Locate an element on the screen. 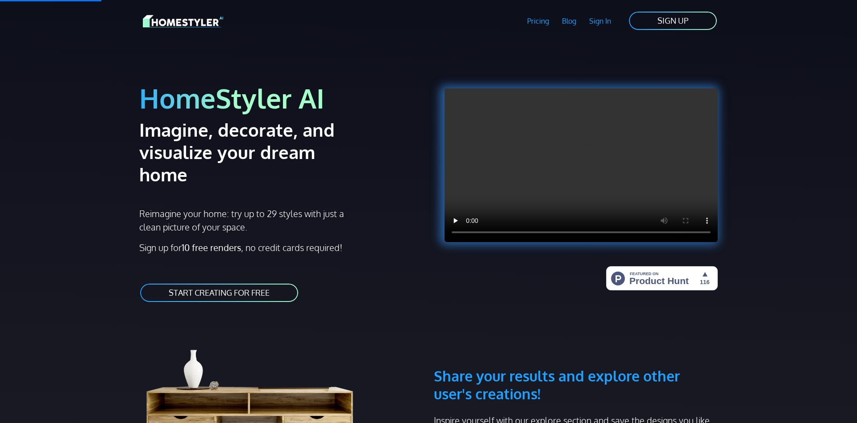  a: START CREATING FOR FREE is located at coordinates (219, 293).